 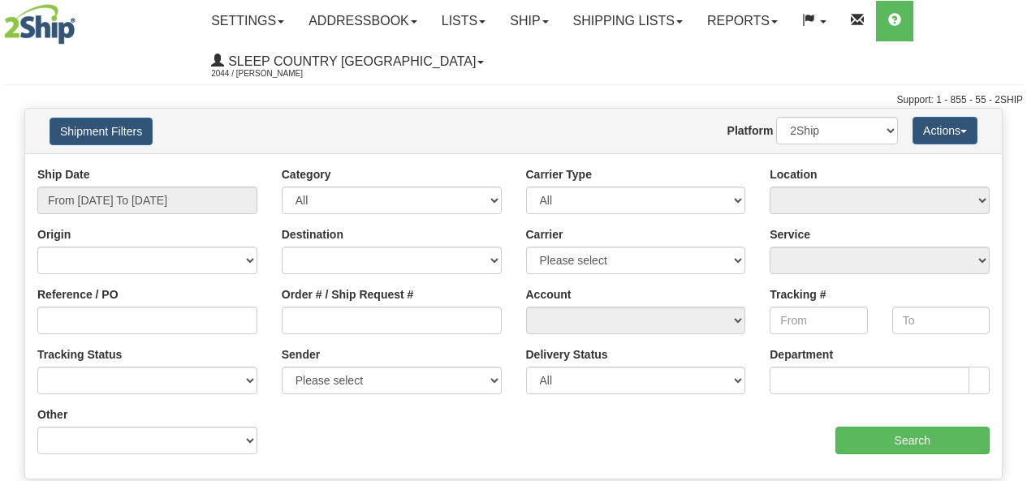 What do you see at coordinates (347, 295) in the screenshot?
I see `label: Order # / Ship Request #` at bounding box center [347, 295].